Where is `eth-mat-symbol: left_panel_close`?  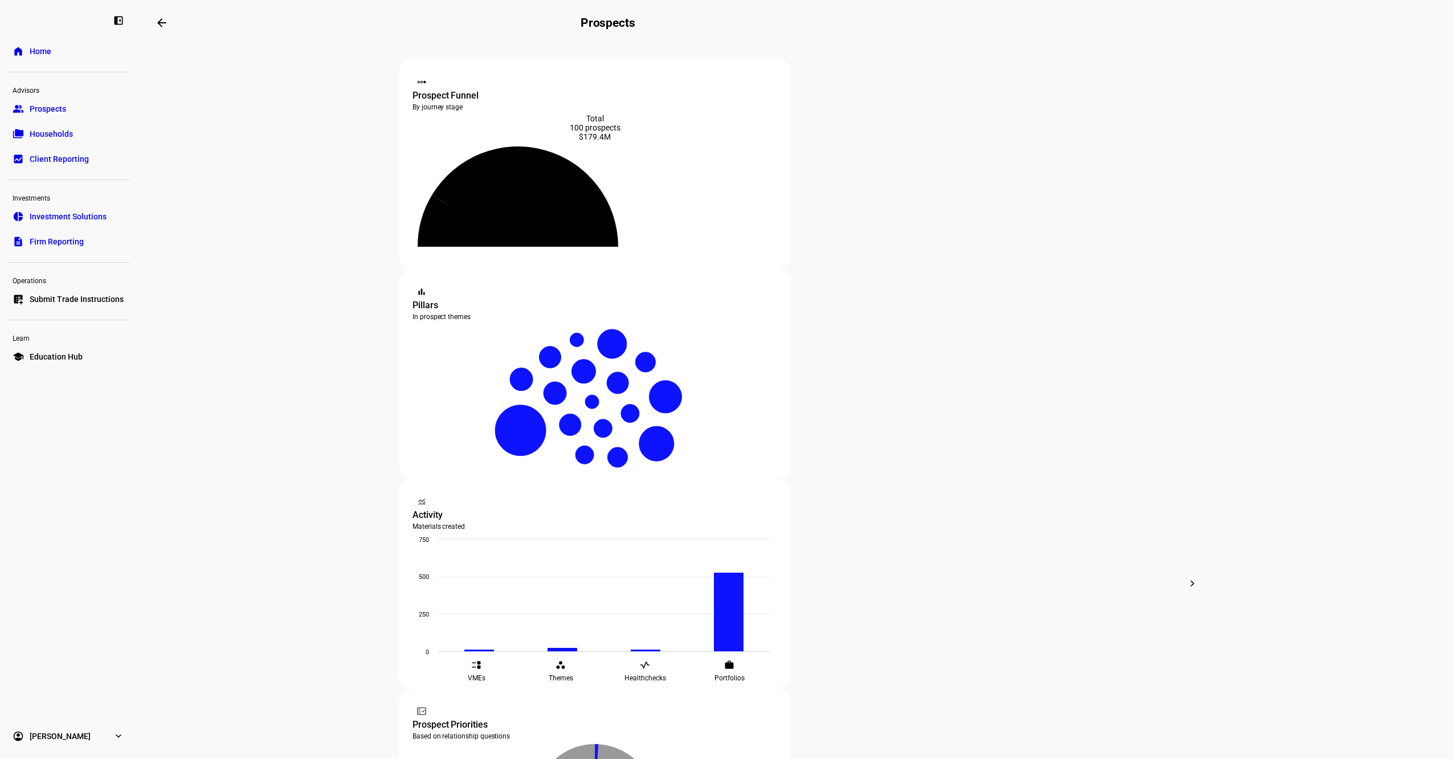 eth-mat-symbol: left_panel_close is located at coordinates (118, 21).